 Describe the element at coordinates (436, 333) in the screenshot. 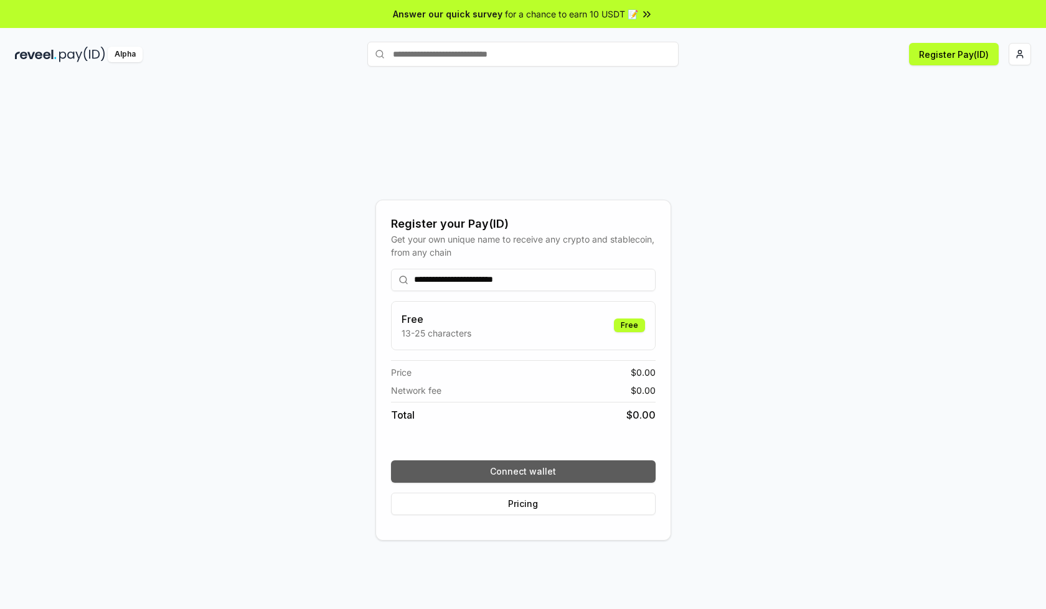

I see `p: 13-25 characters` at that location.